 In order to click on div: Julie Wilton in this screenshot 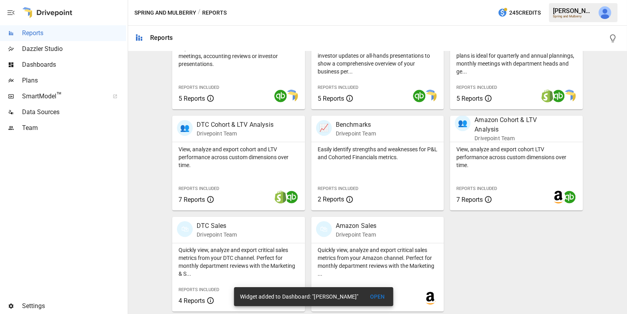, I will do `click(605, 13)`.